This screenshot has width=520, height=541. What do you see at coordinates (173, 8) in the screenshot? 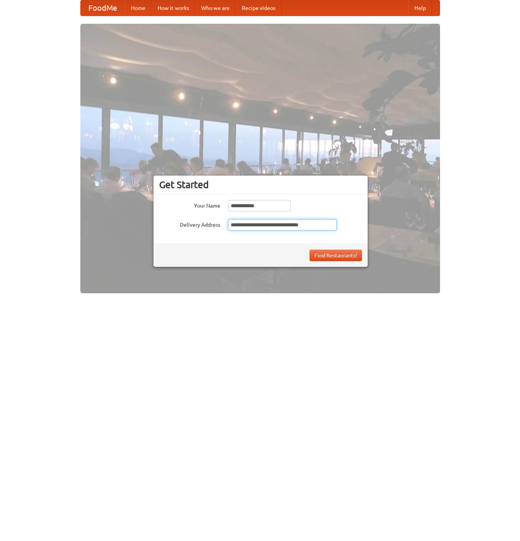
I see `a: How it works` at bounding box center [173, 8].